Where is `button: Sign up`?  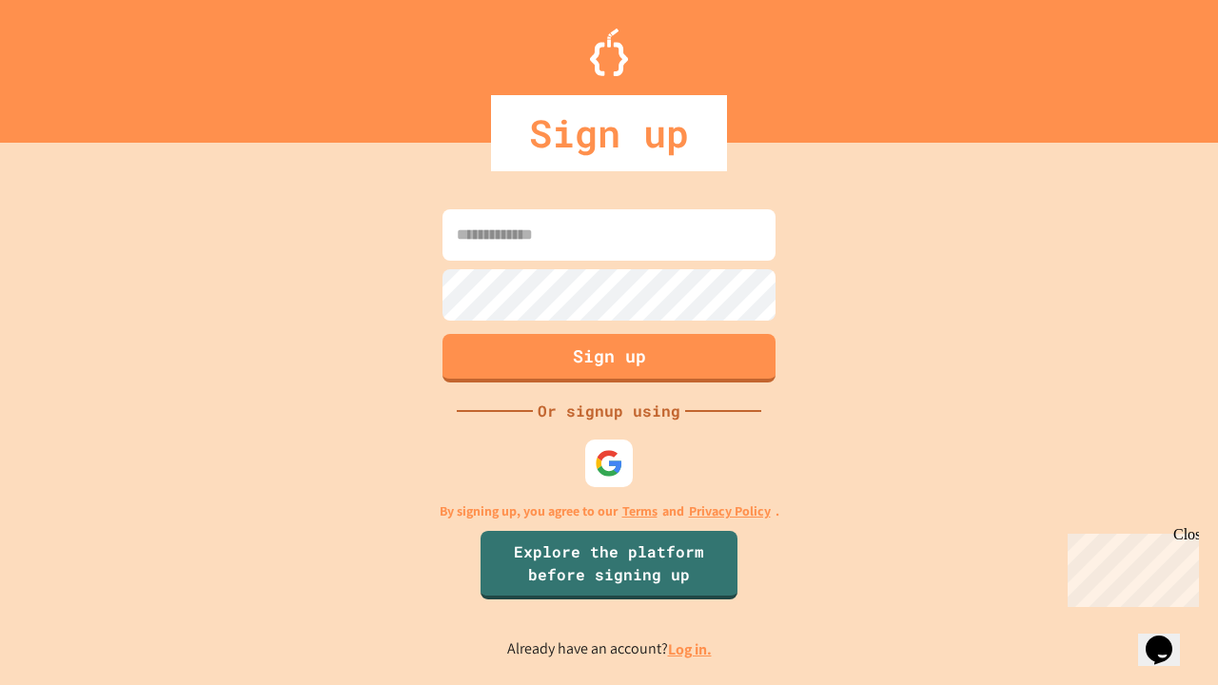
button: Sign up is located at coordinates (609, 358).